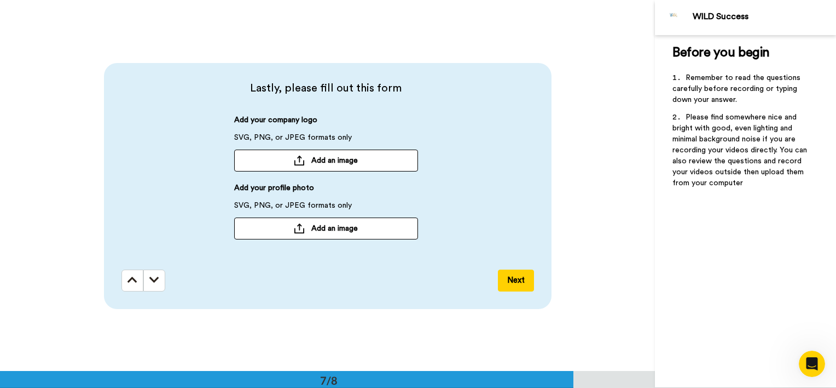 The width and height of the screenshot is (836, 388). What do you see at coordinates (326, 88) in the screenshot?
I see `span: Lastly, please fill out this form` at bounding box center [326, 88].